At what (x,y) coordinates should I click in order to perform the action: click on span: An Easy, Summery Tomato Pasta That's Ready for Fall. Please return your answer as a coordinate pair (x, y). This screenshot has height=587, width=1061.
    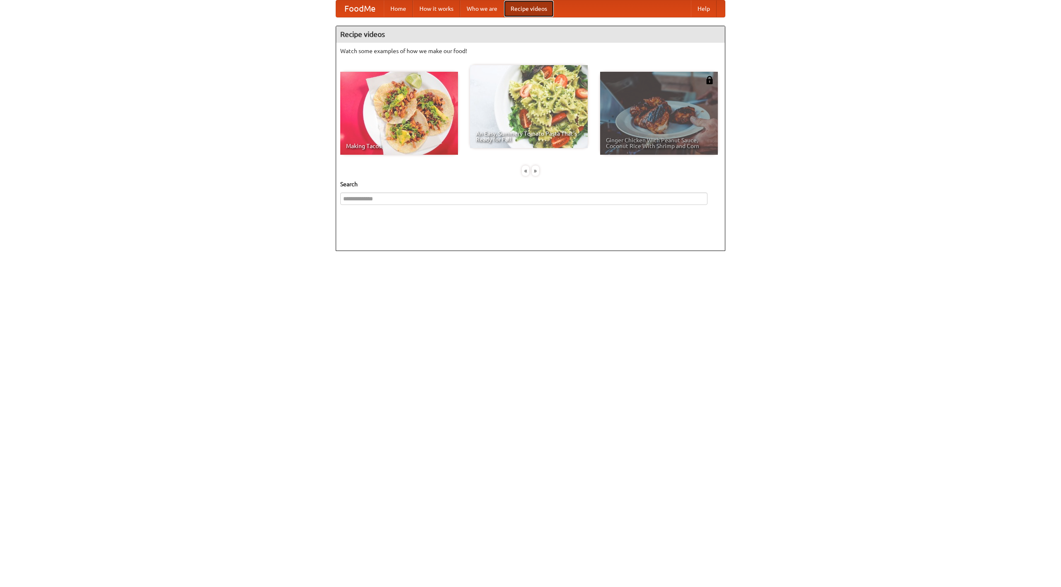
    Looking at the image, I should click on (529, 136).